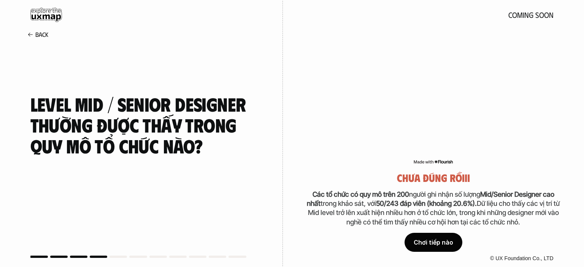 The width and height of the screenshot is (584, 267). I want to click on img: Made with Flourish, so click(433, 162).